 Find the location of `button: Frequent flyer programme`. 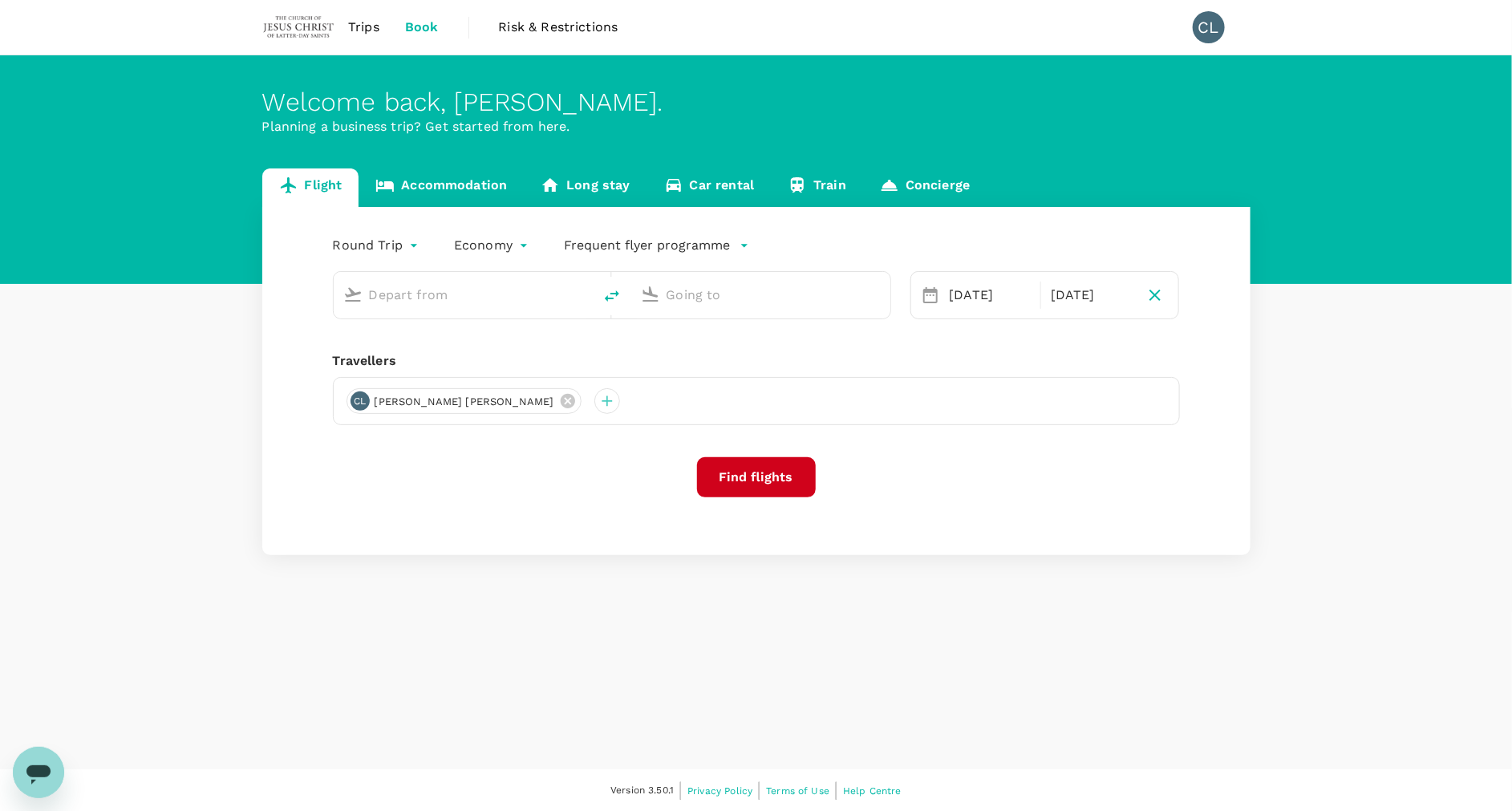

button: Frequent flyer programme is located at coordinates (656, 246).